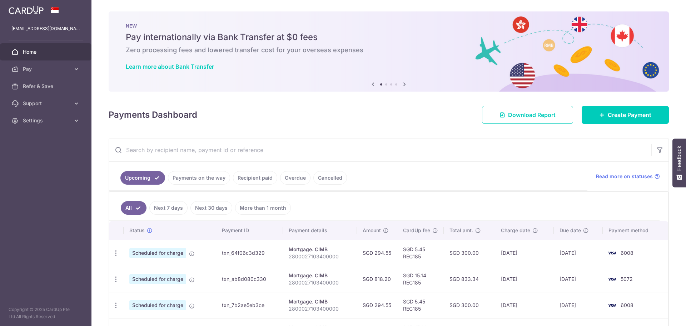  Describe the element at coordinates (211, 208) in the screenshot. I see `a: Next 30 days` at that location.